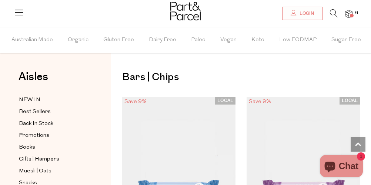 This screenshot has height=185, width=371. Describe the element at coordinates (36, 124) in the screenshot. I see `span: Back In Stock` at that location.